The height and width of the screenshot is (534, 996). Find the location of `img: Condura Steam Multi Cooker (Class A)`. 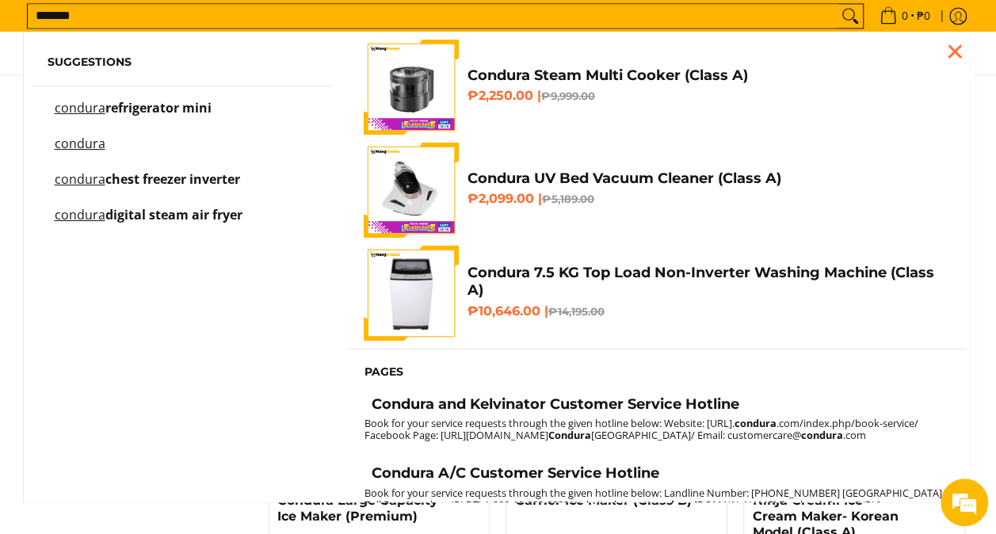

img: Condura Steam Multi Cooker (Class A) is located at coordinates (411, 87).